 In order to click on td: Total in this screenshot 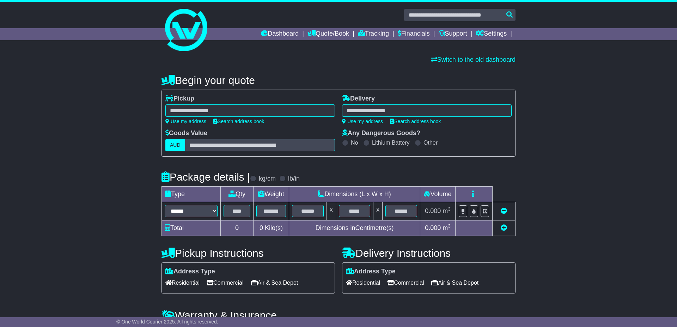, I will do `click(191, 228)`.